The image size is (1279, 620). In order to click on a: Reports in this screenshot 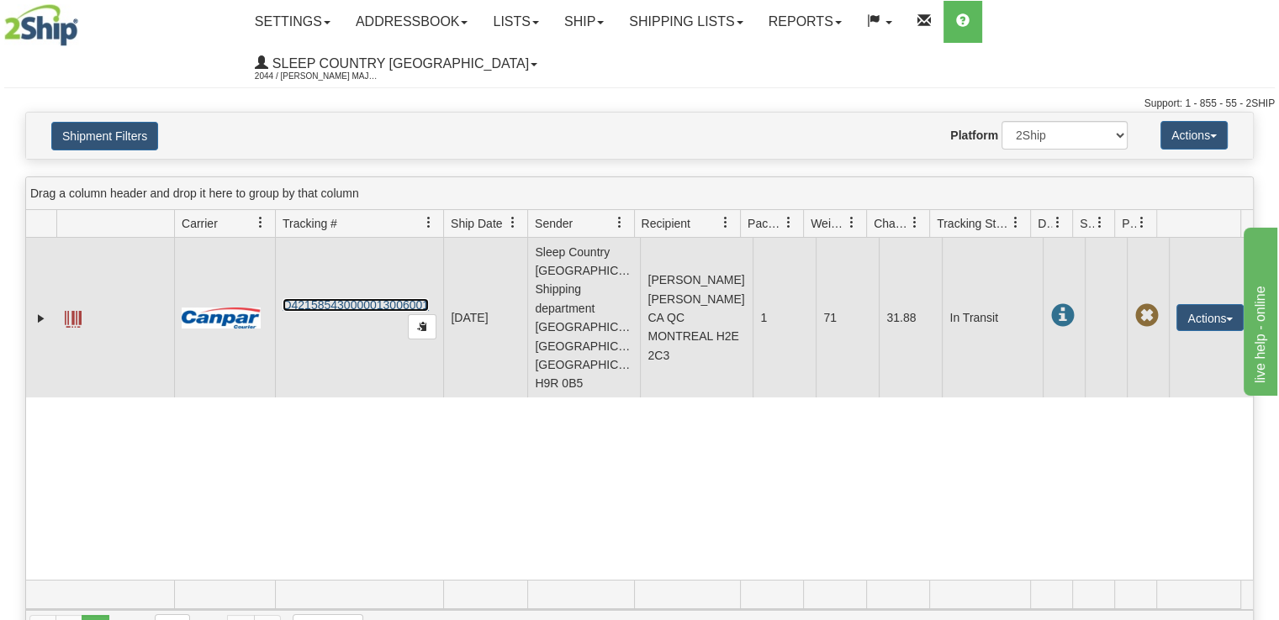, I will do `click(805, 22)`.